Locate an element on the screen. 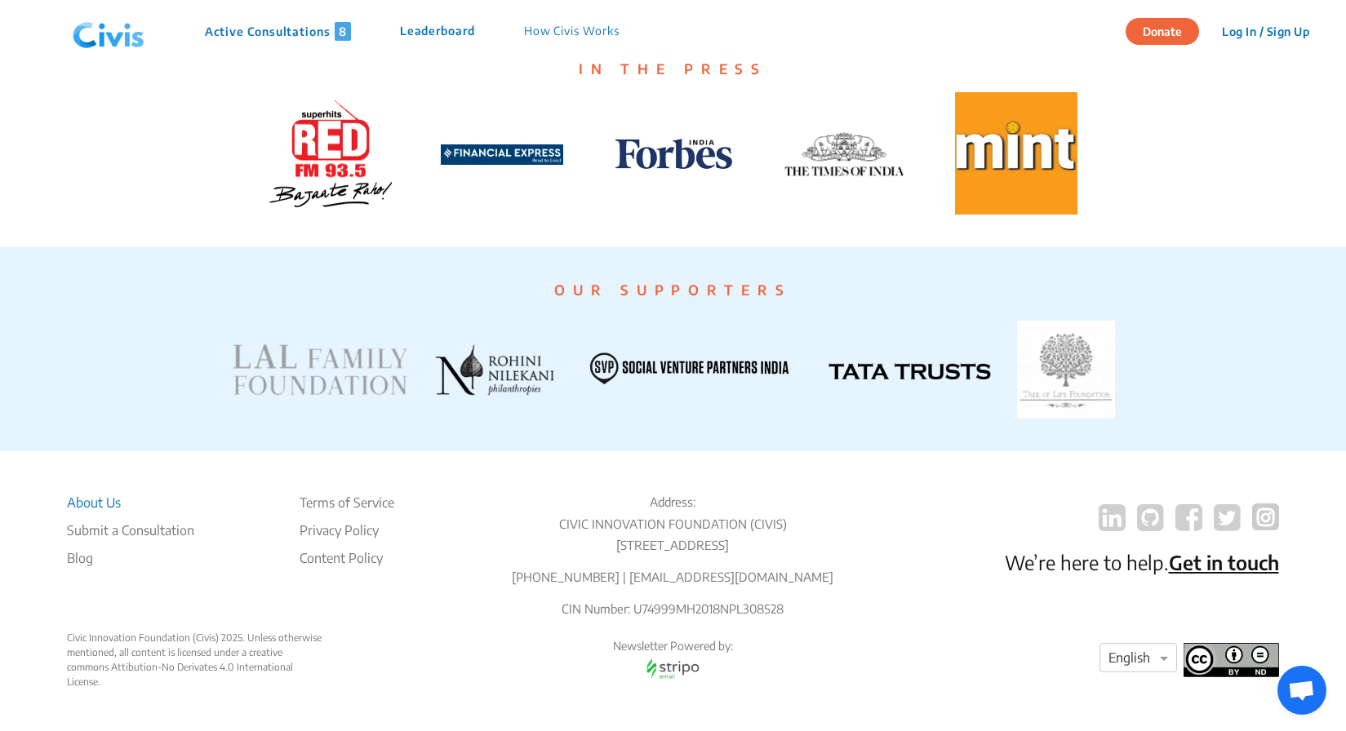 This screenshot has height=731, width=1346. li: About Us is located at coordinates (131, 503).